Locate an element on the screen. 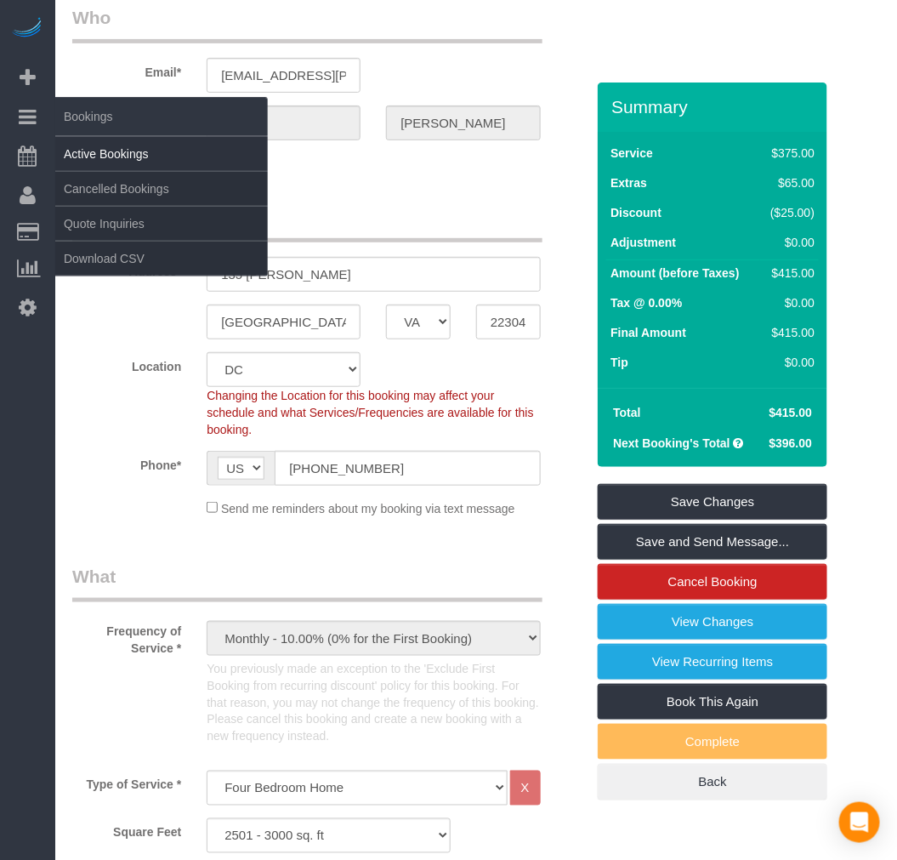 The height and width of the screenshot is (860, 897). span: Bookings is located at coordinates (162, 116).